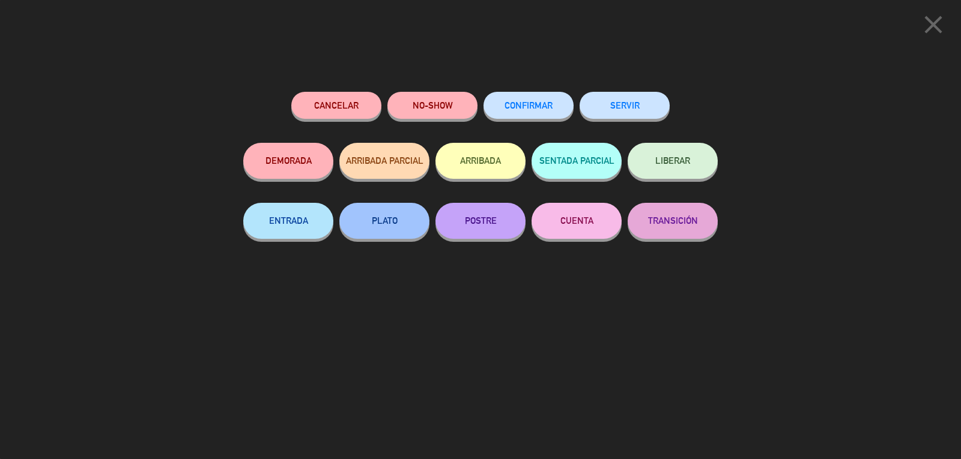  What do you see at coordinates (624, 105) in the screenshot?
I see `button: SERVIR` at bounding box center [624, 105].